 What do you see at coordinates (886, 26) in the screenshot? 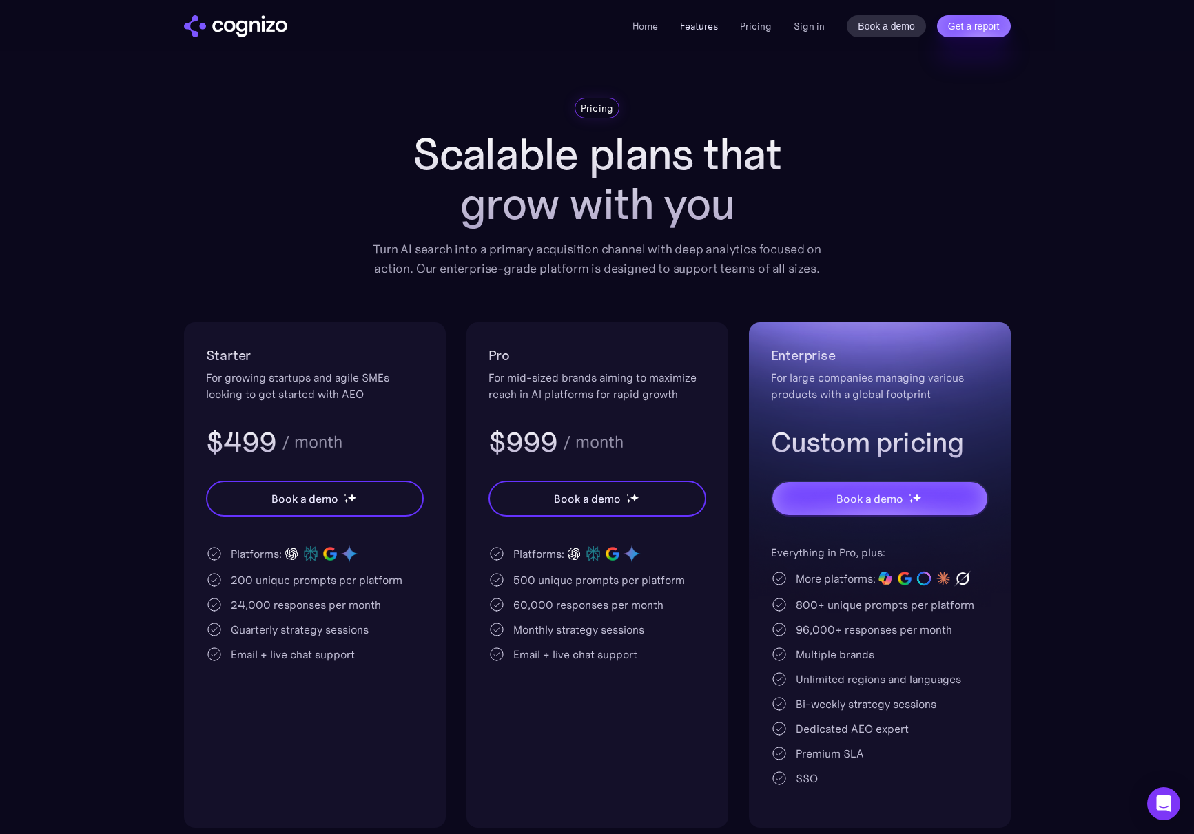
I see `a: Book a demo` at bounding box center [886, 26].